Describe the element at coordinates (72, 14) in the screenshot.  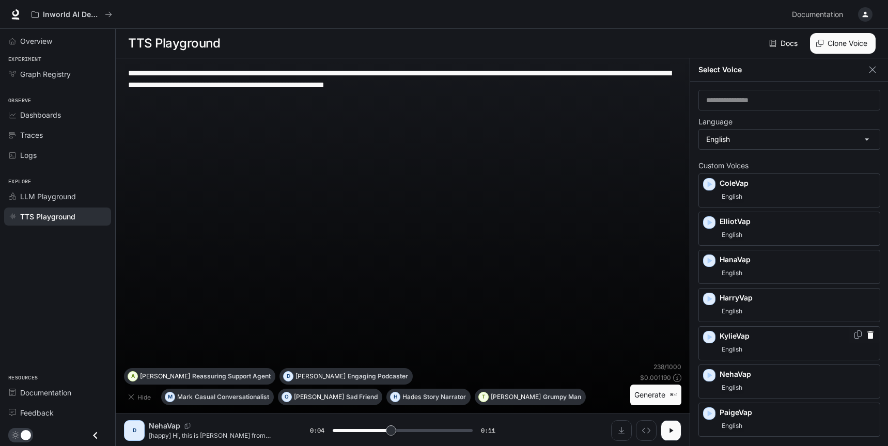
I see `p: Inworld AI Demos` at that location.